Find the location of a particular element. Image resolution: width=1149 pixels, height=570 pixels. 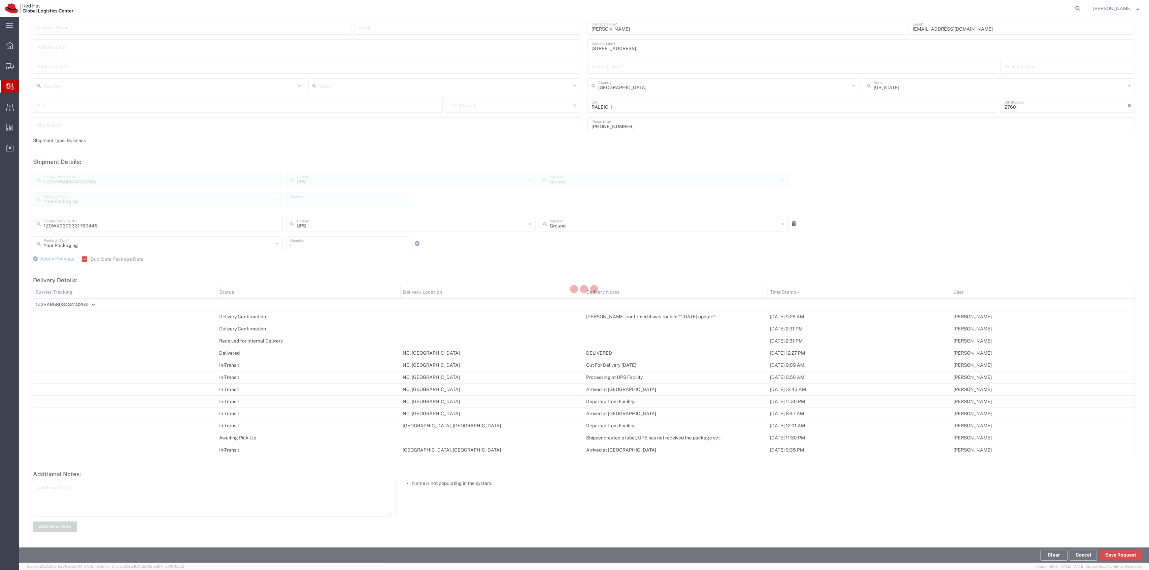

span: Robert Lomax is located at coordinates (1112, 8).